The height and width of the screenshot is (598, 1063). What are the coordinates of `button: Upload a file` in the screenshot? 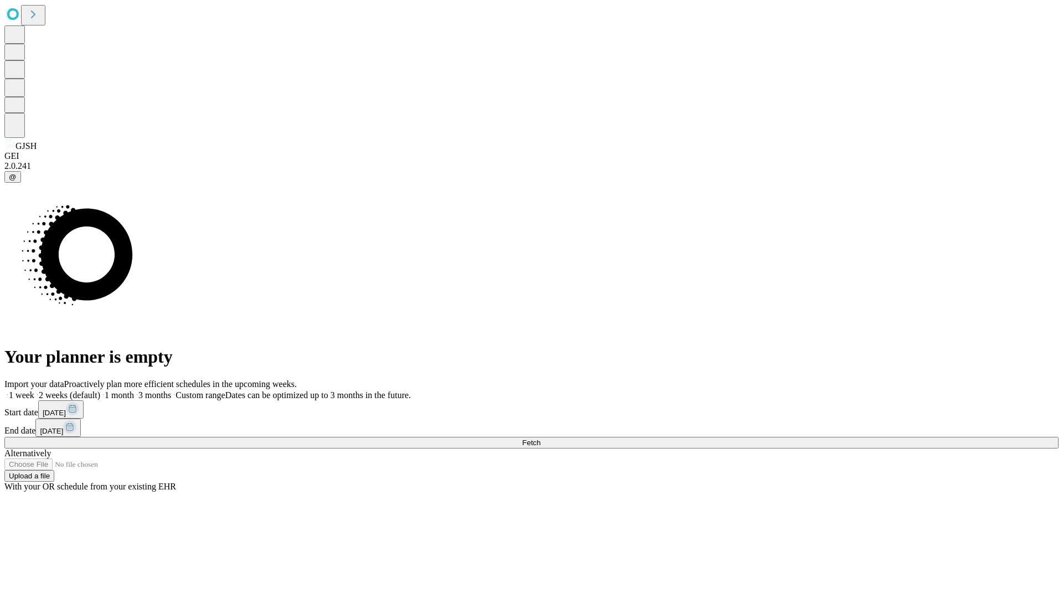 It's located at (29, 476).